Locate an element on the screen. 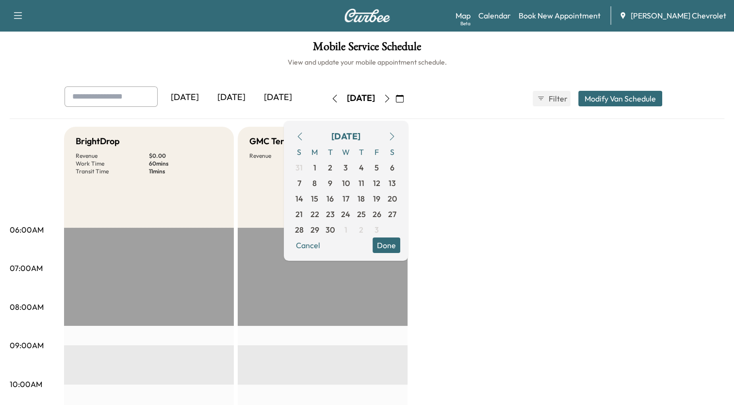 The width and height of the screenshot is (734, 405). button: Filter is located at coordinates (552, 98).